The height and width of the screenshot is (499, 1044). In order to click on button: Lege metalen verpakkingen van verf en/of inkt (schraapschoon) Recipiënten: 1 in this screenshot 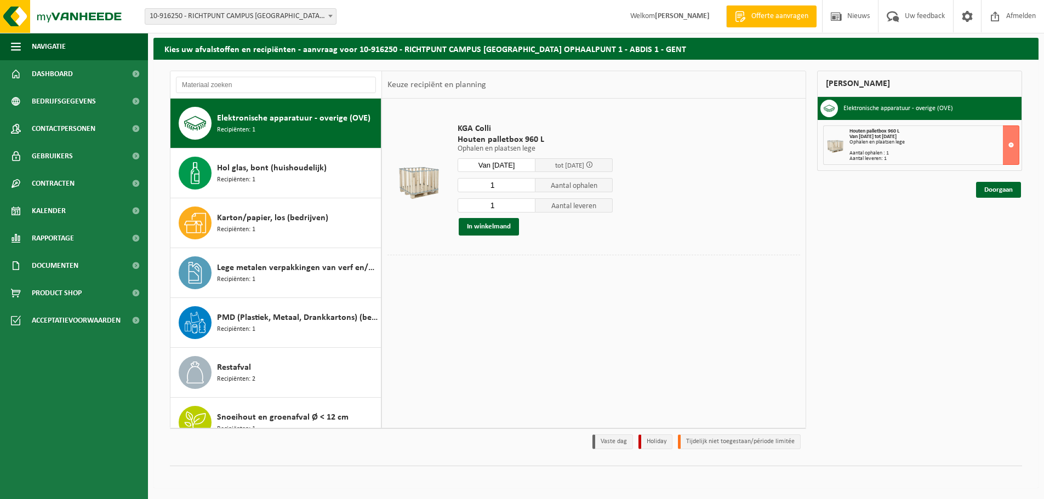, I will do `click(276, 273)`.